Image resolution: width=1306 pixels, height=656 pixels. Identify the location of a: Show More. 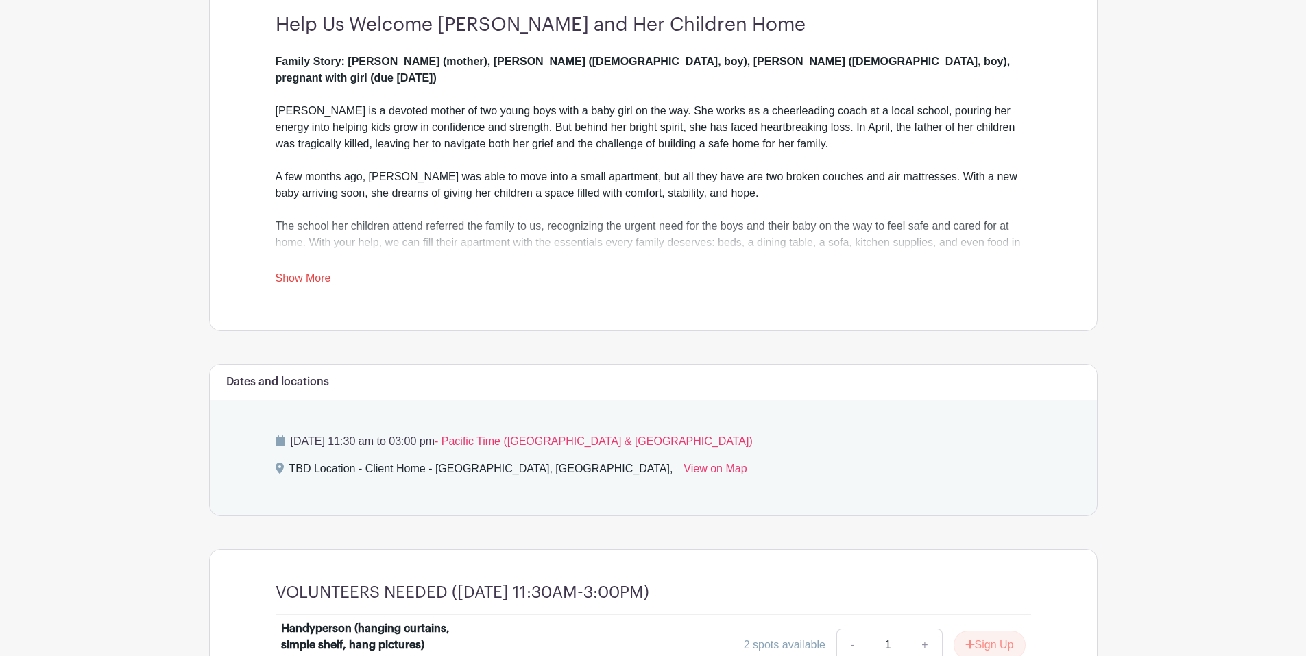
(303, 280).